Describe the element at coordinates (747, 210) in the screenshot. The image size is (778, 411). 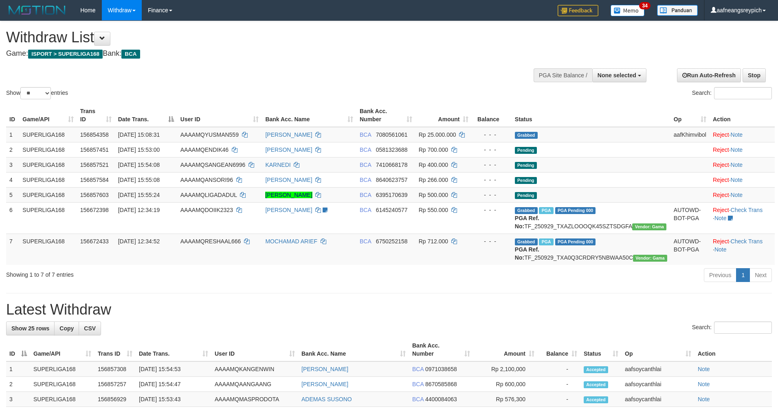
I see `a: Check Trans` at that location.